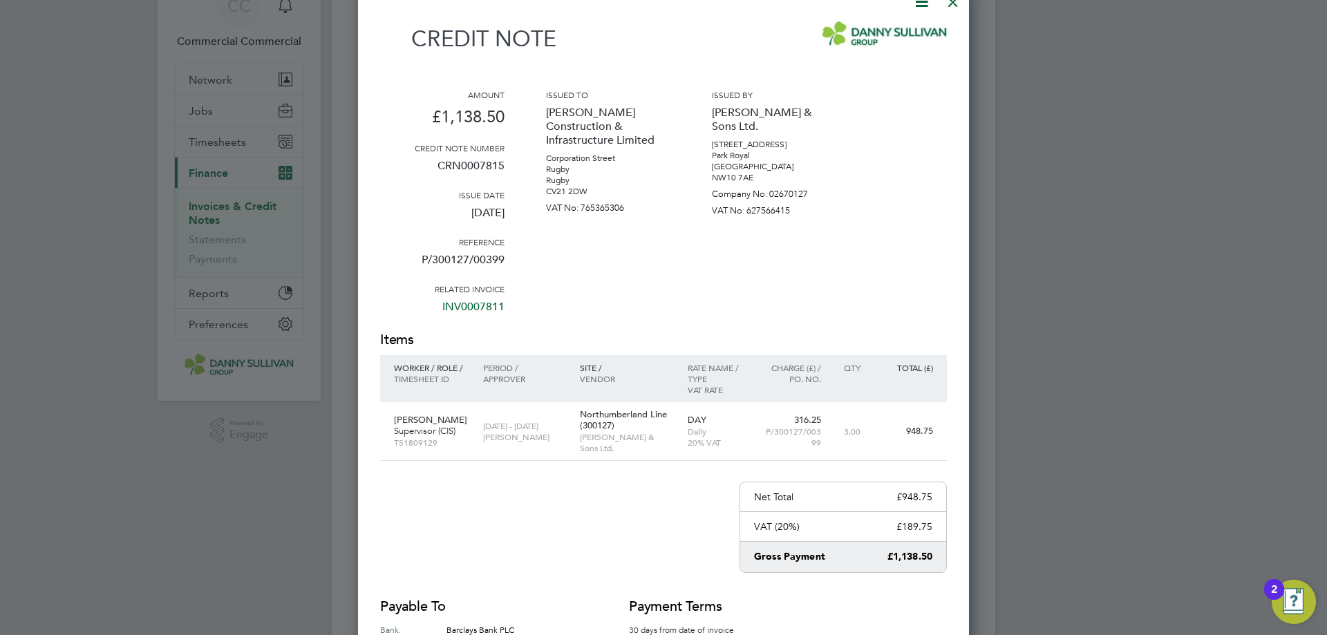 This screenshot has width=1327, height=635. What do you see at coordinates (442, 195) in the screenshot?
I see `h3: Issue date` at bounding box center [442, 195].